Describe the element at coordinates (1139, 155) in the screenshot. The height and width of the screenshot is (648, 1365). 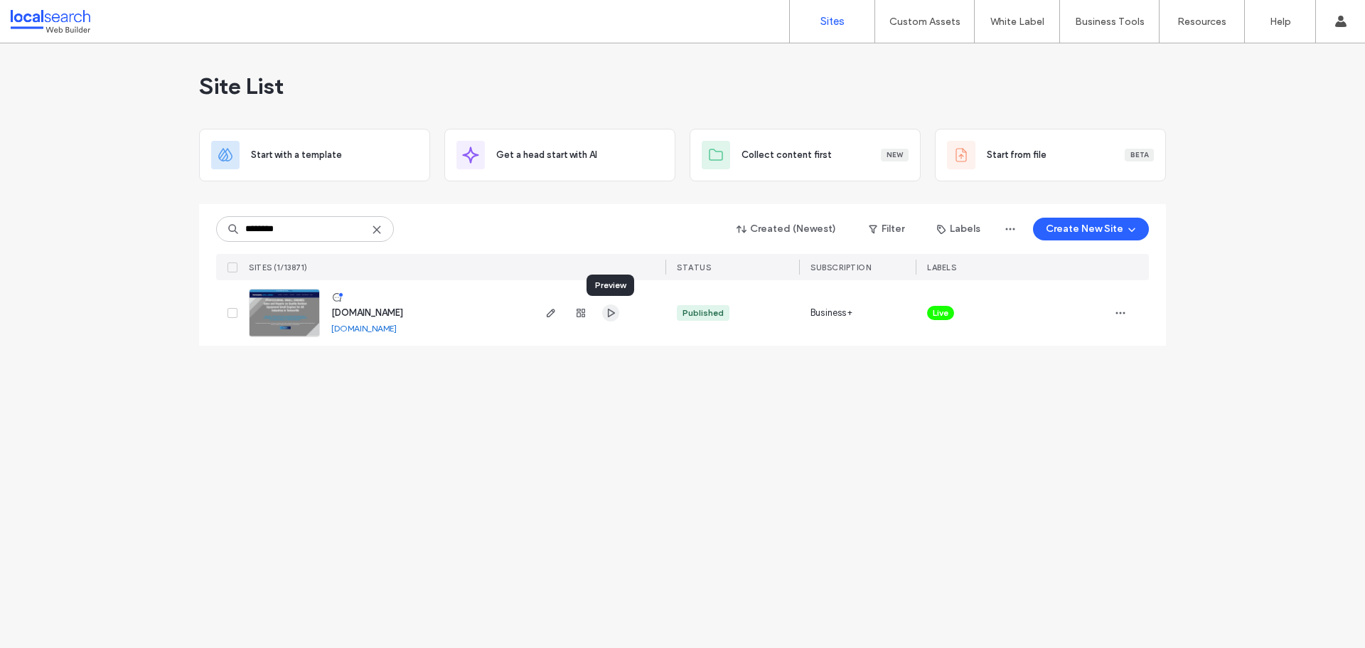
I see `div: Beta` at that location.